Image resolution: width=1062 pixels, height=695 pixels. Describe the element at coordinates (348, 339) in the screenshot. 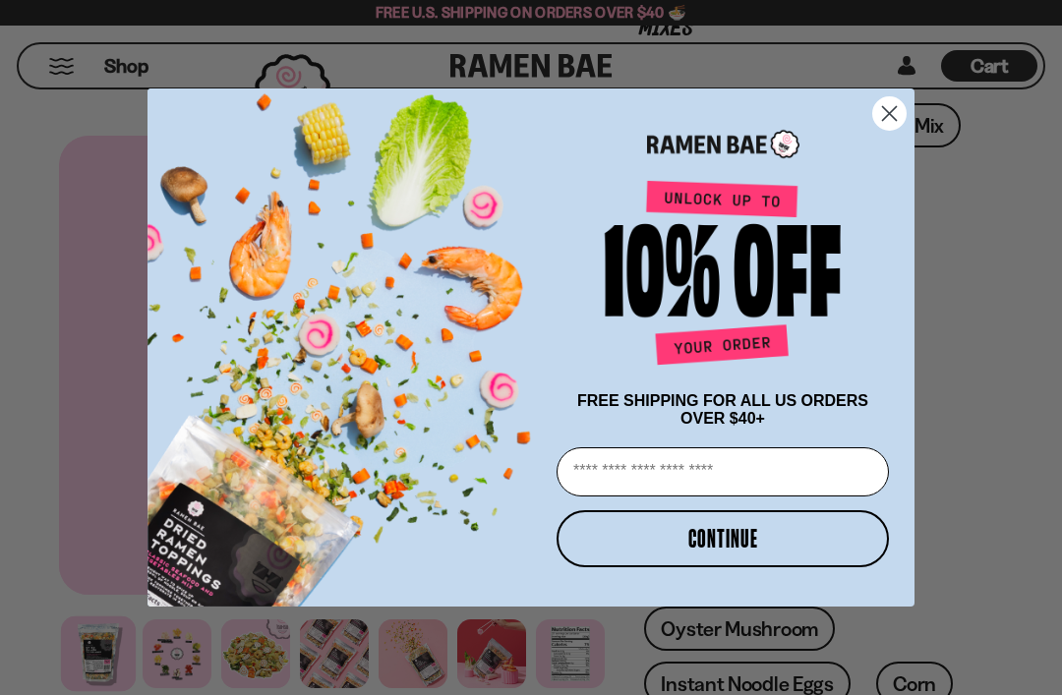

I see `img: ce7035ce-2e49-461c-ae4b-8ade7372f32c.png` at that location.